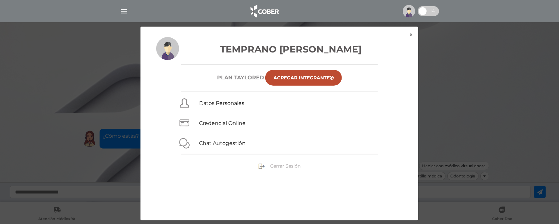 The width and height of the screenshot is (559, 224). Describe the element at coordinates (285, 166) in the screenshot. I see `span: Cerrar Sesión` at that location.